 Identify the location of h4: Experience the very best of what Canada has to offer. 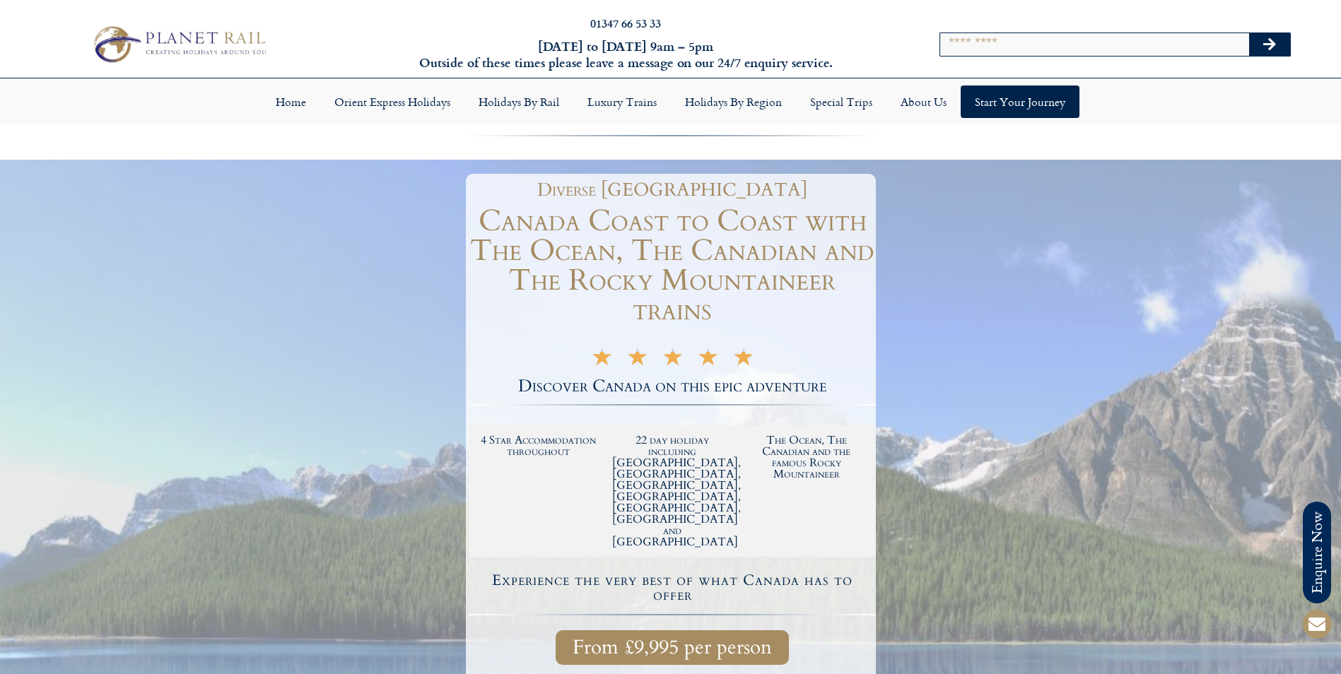
(672, 588).